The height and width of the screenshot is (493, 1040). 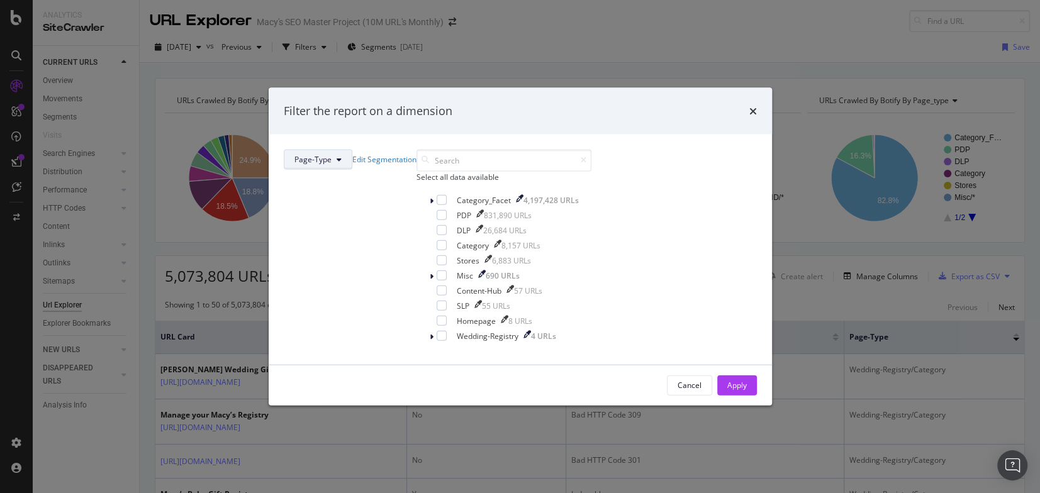 I want to click on button: Page-Type, so click(x=318, y=159).